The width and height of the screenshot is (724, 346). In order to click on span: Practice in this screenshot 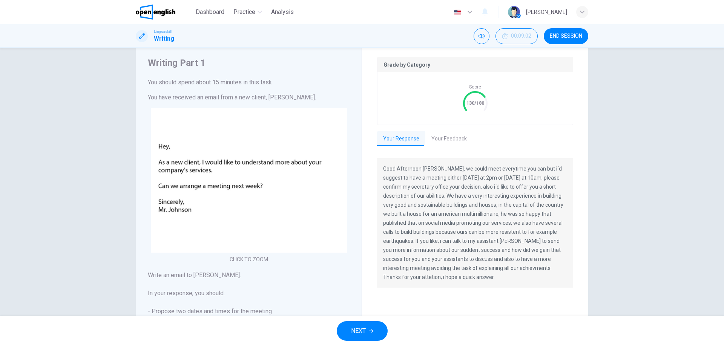, I will do `click(244, 12)`.